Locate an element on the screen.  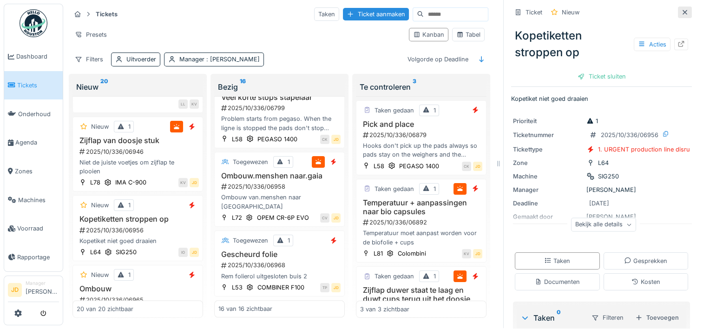
div: Hooks don't pick up the pads always so pads stay on the weighers and the machine stops is located at coordinates (421, 150).